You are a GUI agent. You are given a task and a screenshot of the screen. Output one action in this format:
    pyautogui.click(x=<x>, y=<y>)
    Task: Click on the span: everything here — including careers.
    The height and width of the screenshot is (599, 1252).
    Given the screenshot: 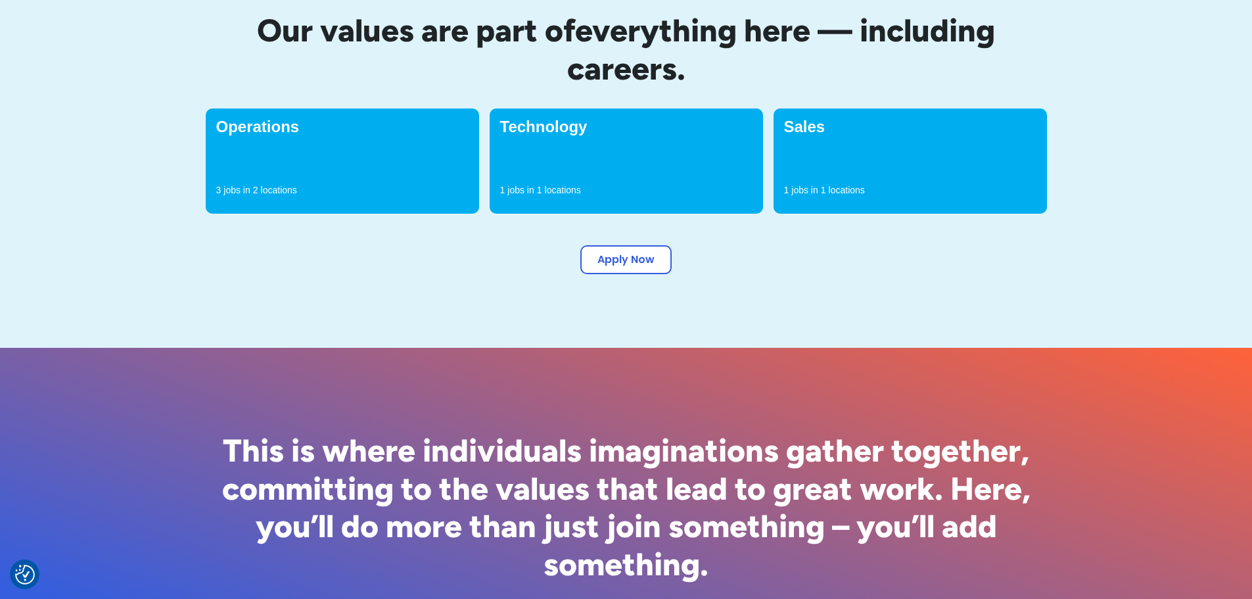 What is the action you would take?
    pyautogui.click(x=782, y=49)
    